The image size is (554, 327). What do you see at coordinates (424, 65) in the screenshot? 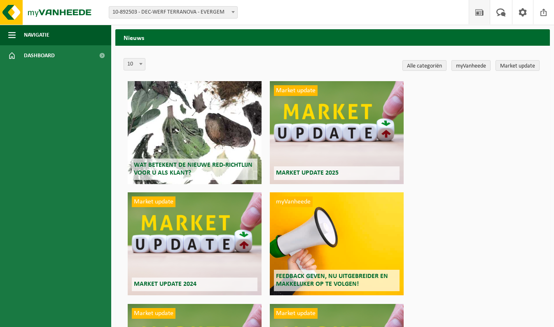
I see `a: Alle categoriën` at bounding box center [424, 65].